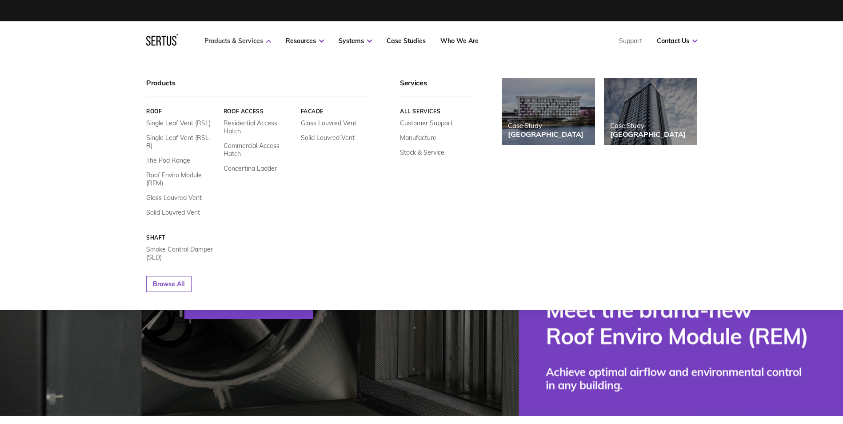 This screenshot has height=424, width=843. I want to click on a: Support, so click(630, 41).